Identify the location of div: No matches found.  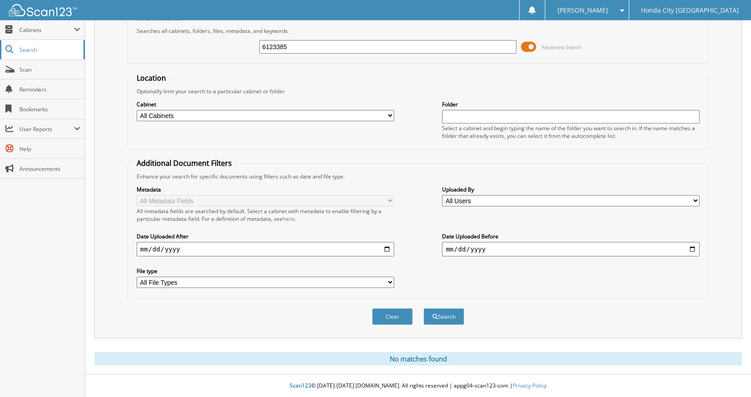
(418, 359).